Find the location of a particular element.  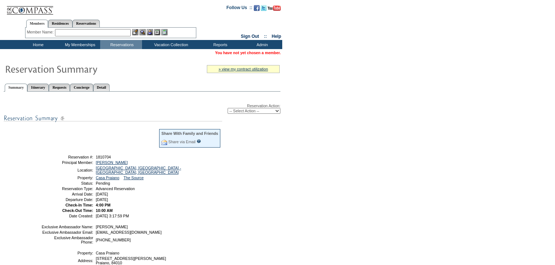

td: Reports is located at coordinates (219, 44).